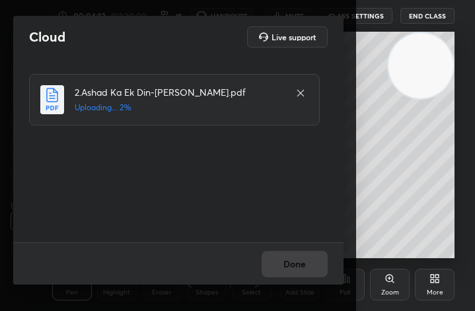 This screenshot has height=311, width=475. I want to click on button: End Class, so click(428, 16).